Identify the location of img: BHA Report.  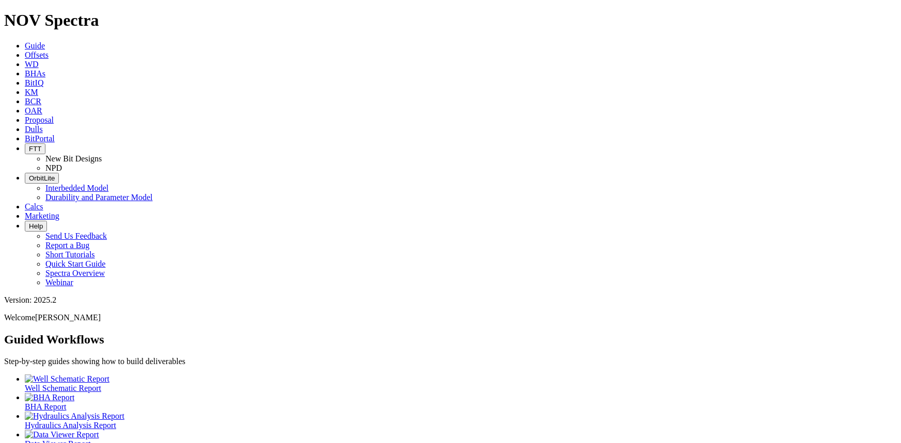
(50, 398).